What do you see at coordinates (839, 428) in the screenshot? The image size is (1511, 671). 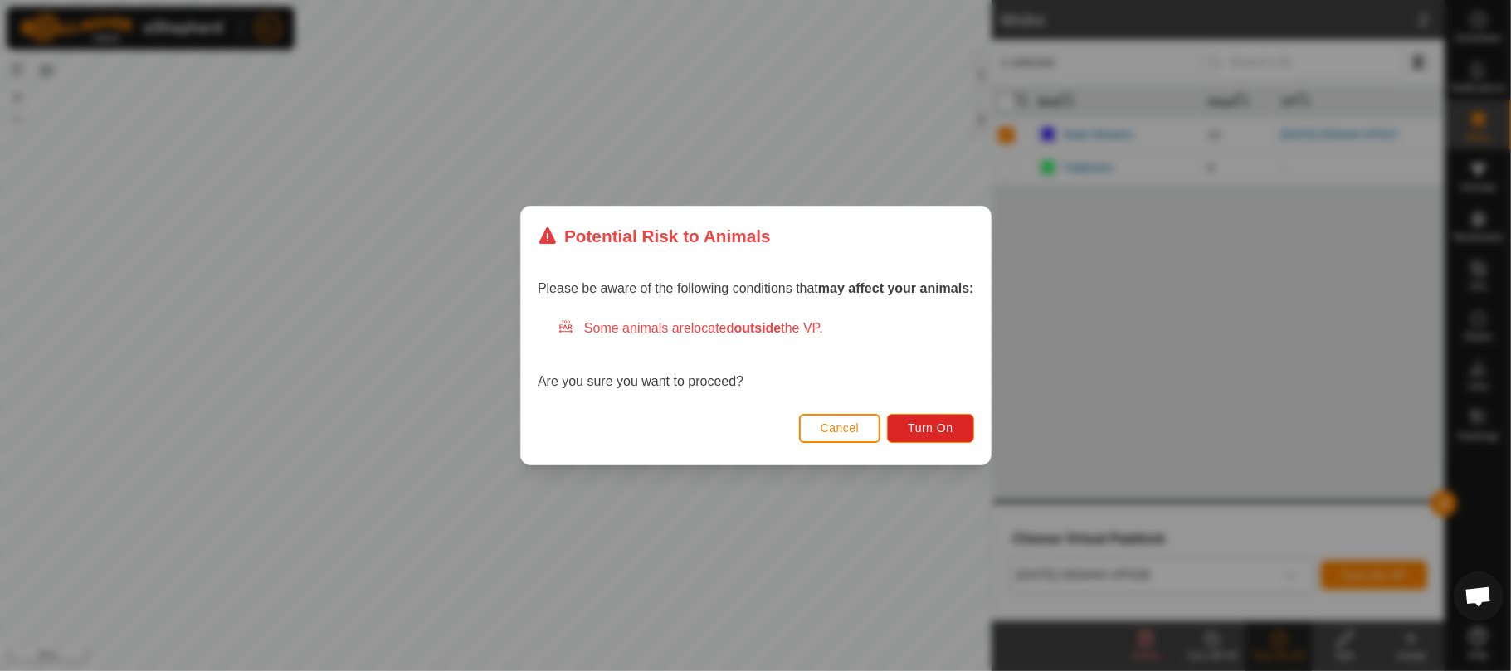 I see `span: Cancel` at bounding box center [839, 428].